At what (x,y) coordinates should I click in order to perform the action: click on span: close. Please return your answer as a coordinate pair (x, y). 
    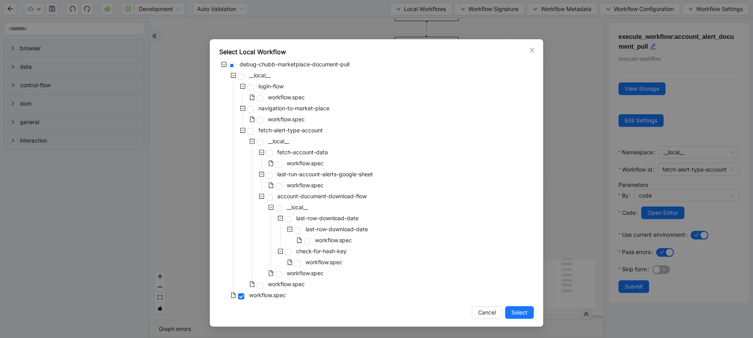
    Looking at the image, I should click on (532, 50).